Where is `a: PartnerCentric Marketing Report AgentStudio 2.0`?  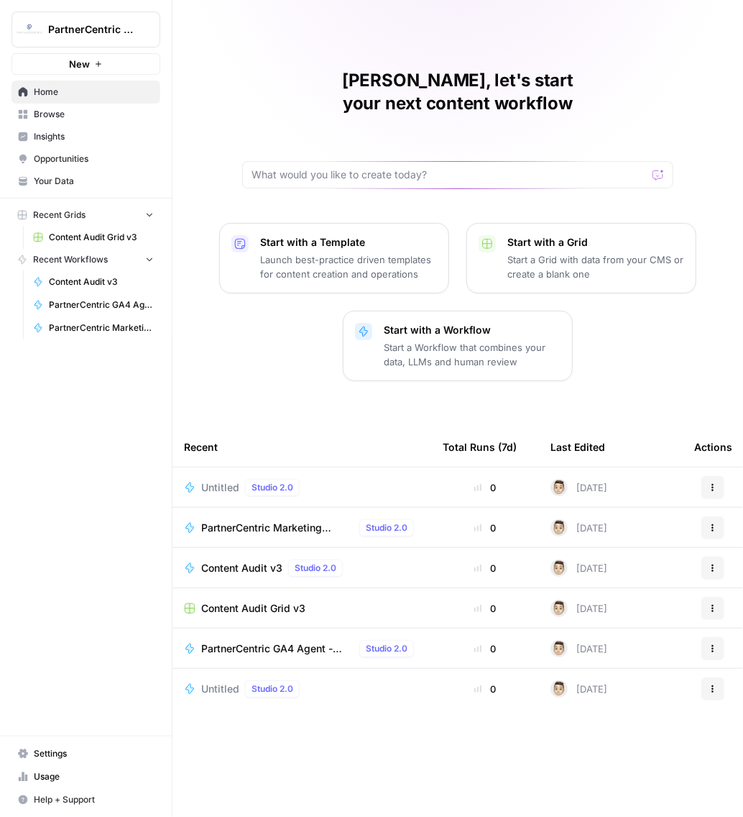 a: PartnerCentric Marketing Report AgentStudio 2.0 is located at coordinates (302, 528).